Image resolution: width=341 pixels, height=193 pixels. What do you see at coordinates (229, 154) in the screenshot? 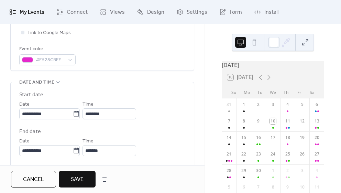
I see `div: 21` at bounding box center [229, 154].